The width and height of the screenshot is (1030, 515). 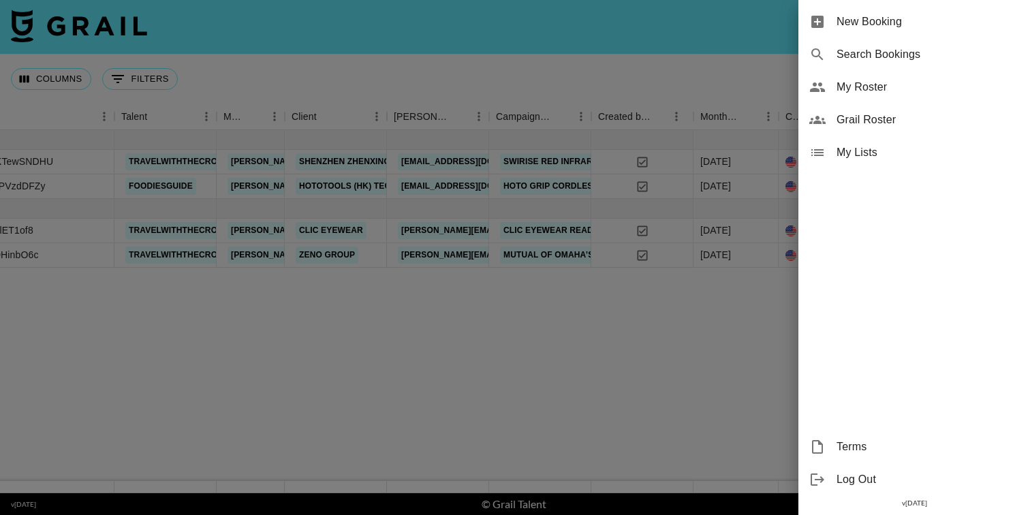 I want to click on span: My Lists, so click(x=928, y=153).